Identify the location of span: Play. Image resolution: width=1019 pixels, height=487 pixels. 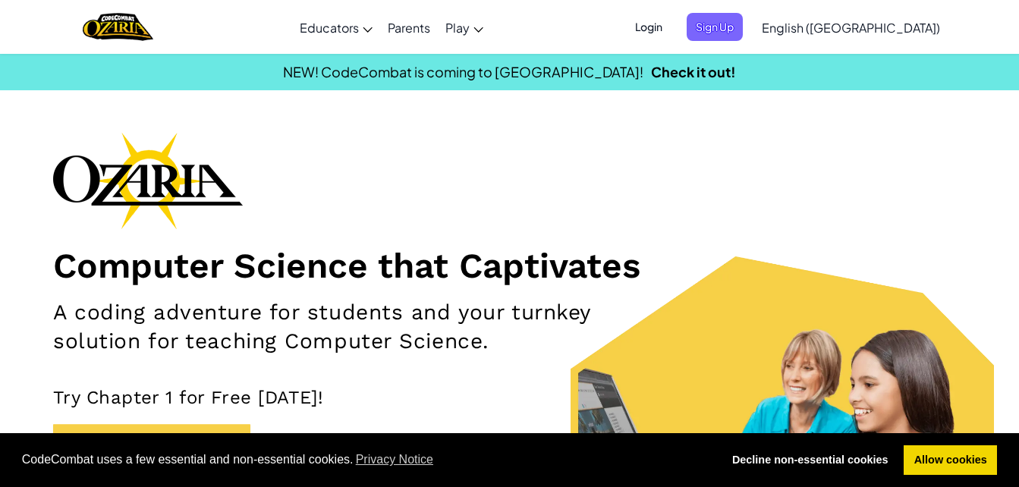
(458, 27).